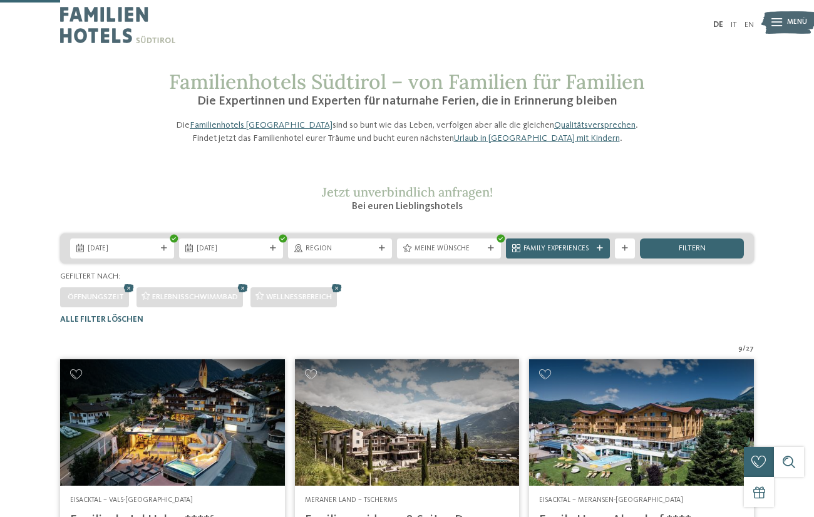 The image size is (814, 517). Describe the element at coordinates (692, 249) in the screenshot. I see `span: filtern` at that location.